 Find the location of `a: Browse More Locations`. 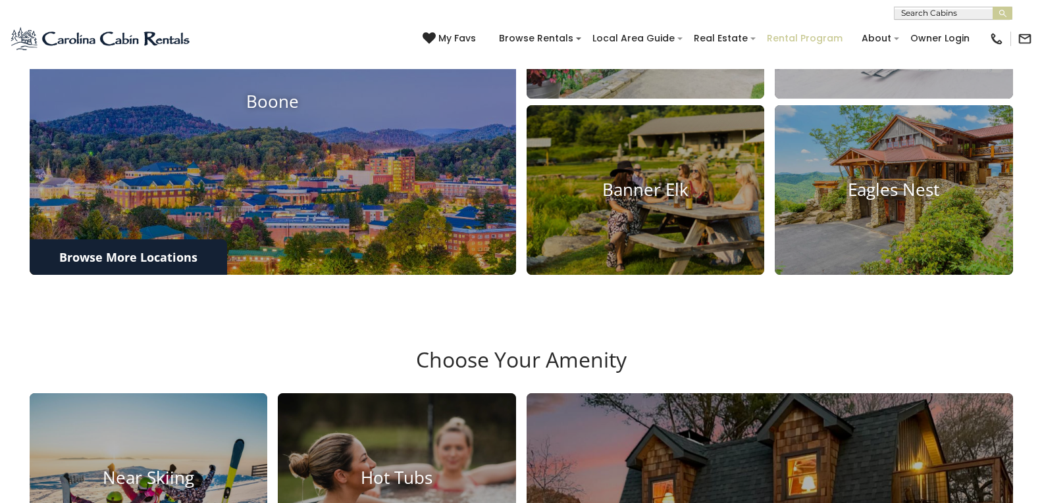

a: Browse More Locations is located at coordinates (128, 257).